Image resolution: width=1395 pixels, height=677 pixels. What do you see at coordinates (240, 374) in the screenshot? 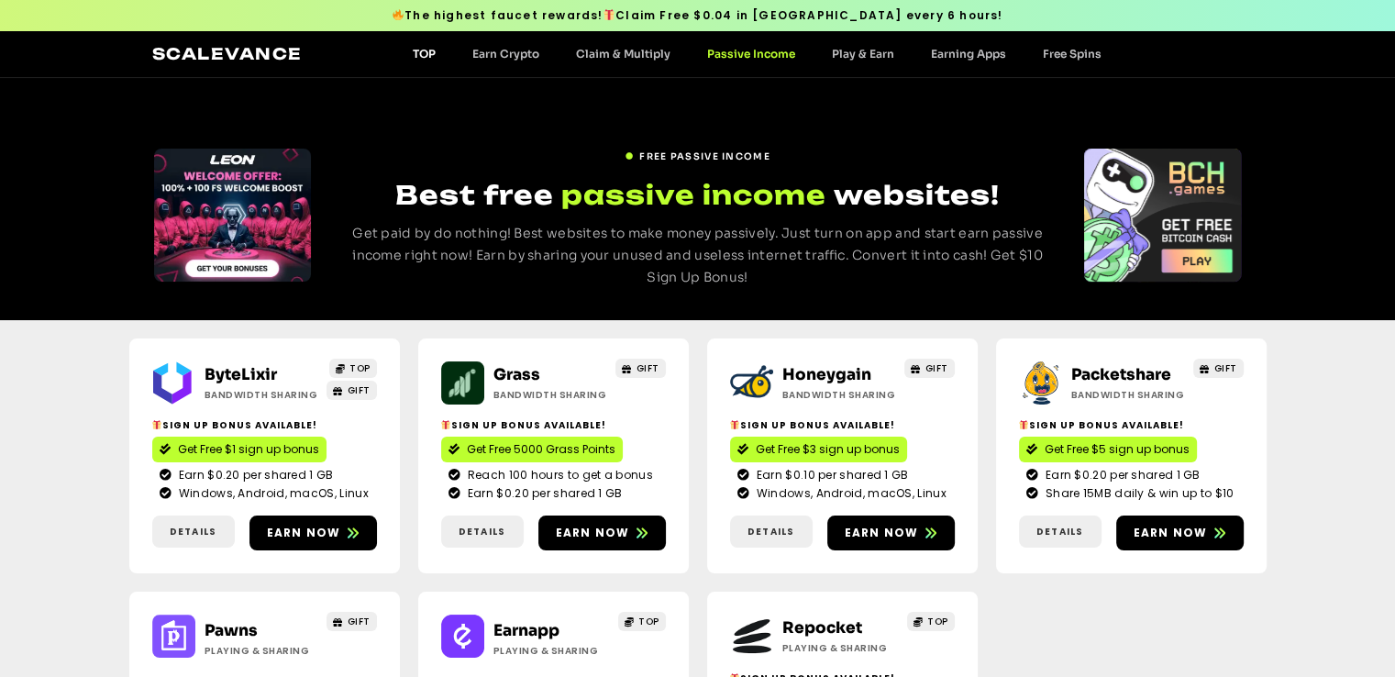
I see `a: ByteLixir` at bounding box center [240, 374].